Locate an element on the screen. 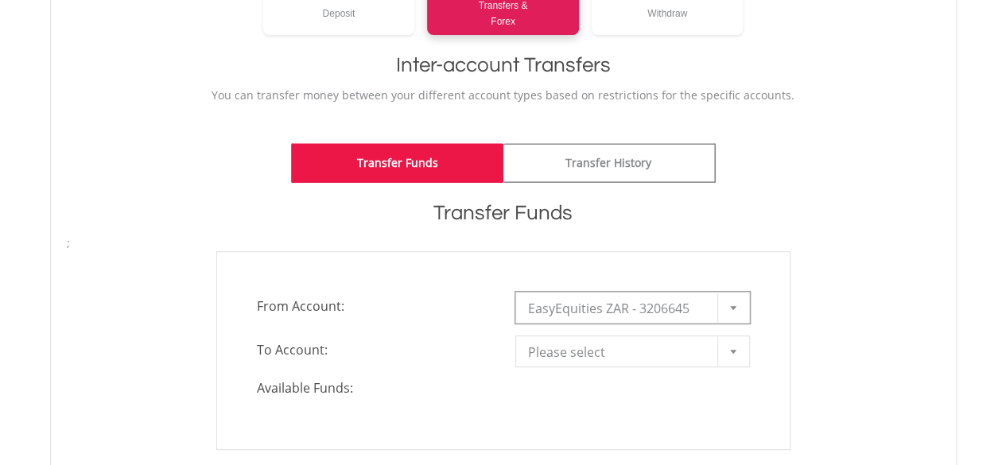 This screenshot has width=1006, height=465. span: To Account: is located at coordinates (374, 350).